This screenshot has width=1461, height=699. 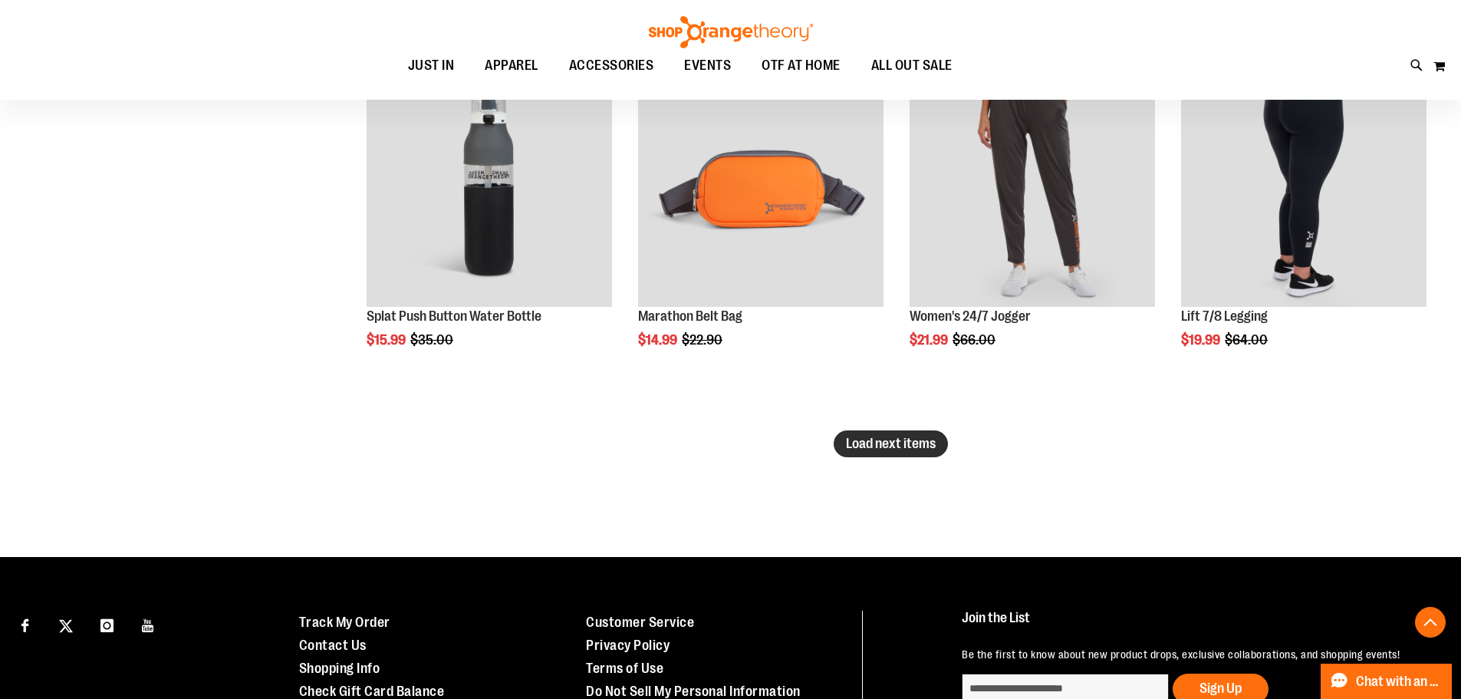 I want to click on img: 2024 October Lift 7/8 Legging, so click(x=1304, y=184).